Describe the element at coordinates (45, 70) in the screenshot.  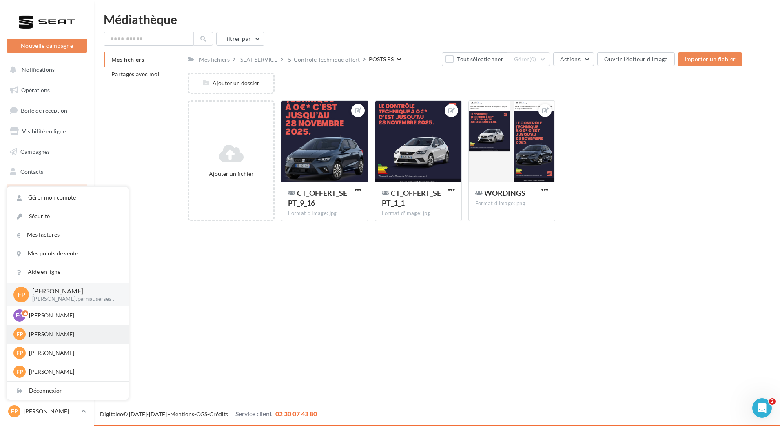
I see `button: Notifications` at that location.